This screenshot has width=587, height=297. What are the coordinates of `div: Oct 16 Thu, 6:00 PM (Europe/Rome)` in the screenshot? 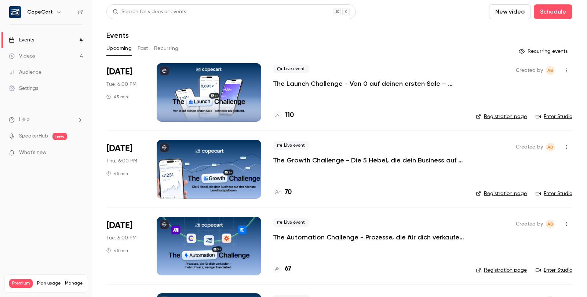 It's located at (125, 169).